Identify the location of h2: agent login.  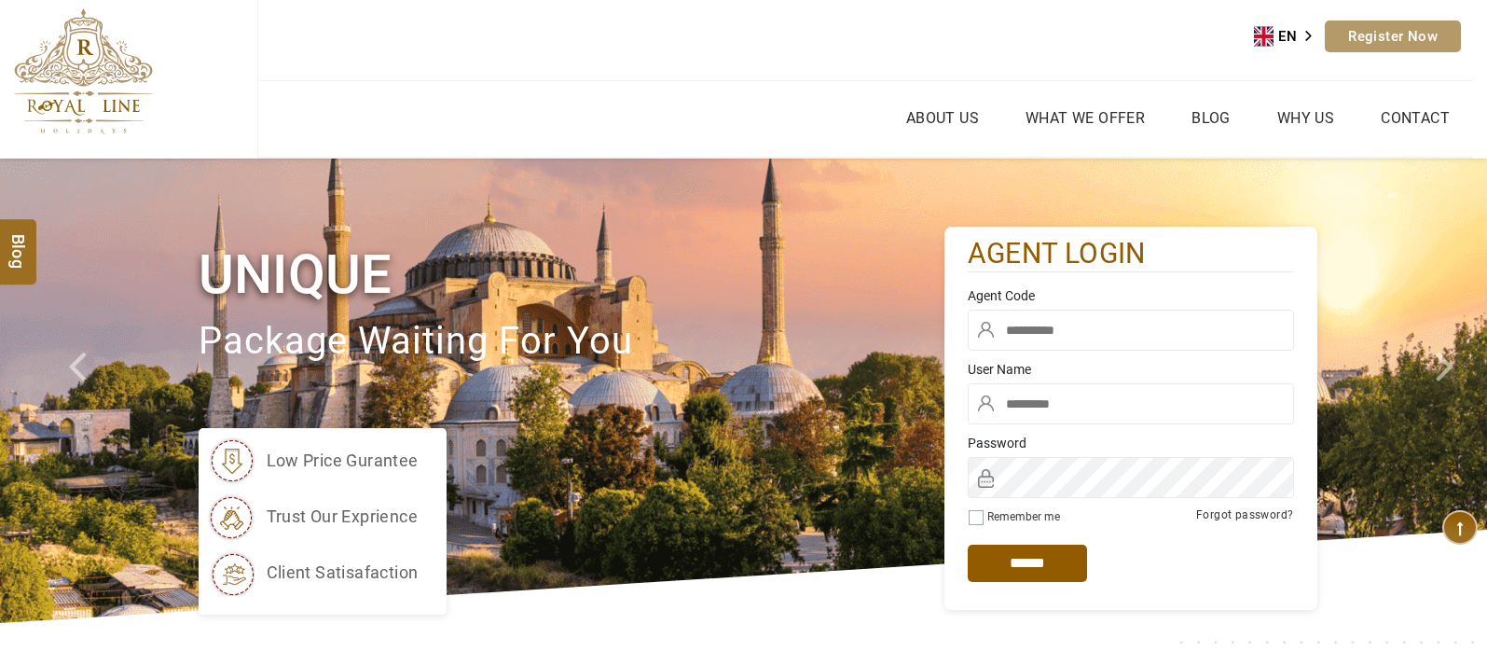
(1131, 254).